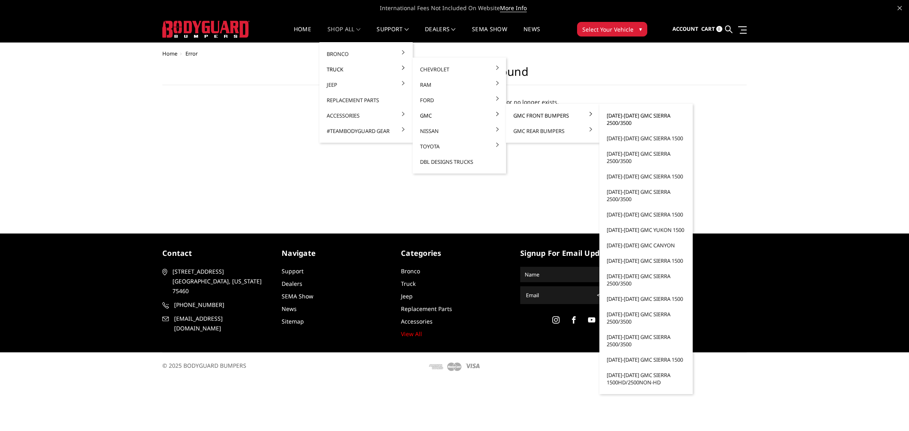 The width and height of the screenshot is (909, 431). I want to click on a: Ram, so click(459, 85).